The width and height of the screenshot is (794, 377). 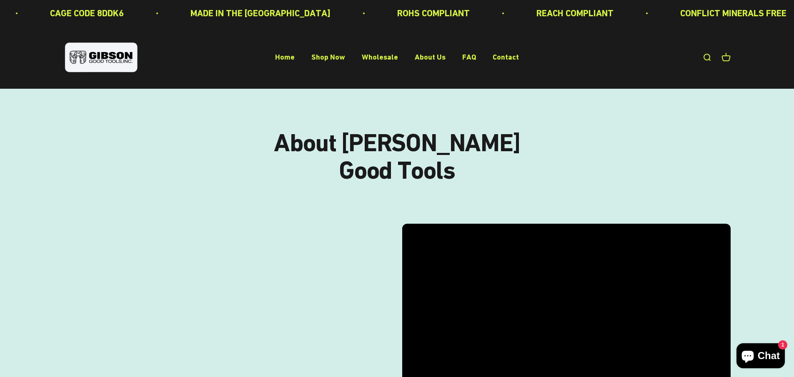 What do you see at coordinates (506, 57) in the screenshot?
I see `a: Contact` at bounding box center [506, 57].